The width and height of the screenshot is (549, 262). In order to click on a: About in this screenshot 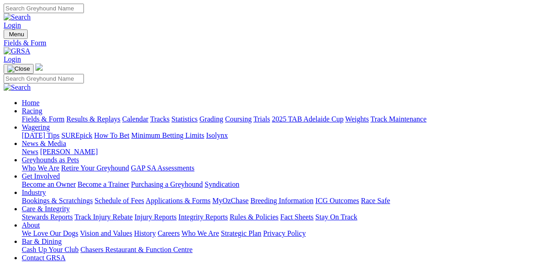, I will do `click(31, 225)`.